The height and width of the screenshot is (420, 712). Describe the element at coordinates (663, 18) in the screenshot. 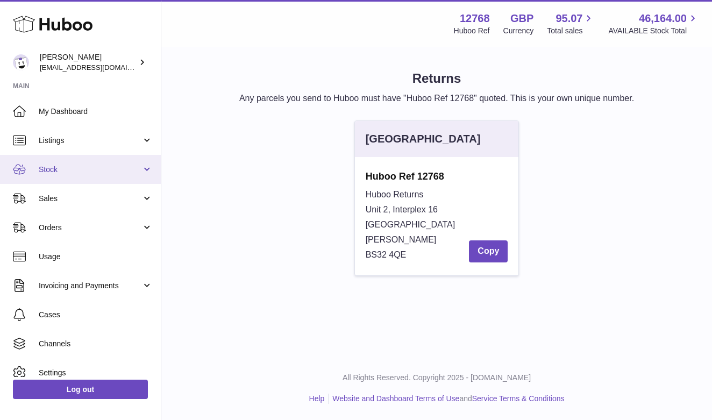

I see `span: 46,164.00` at that location.